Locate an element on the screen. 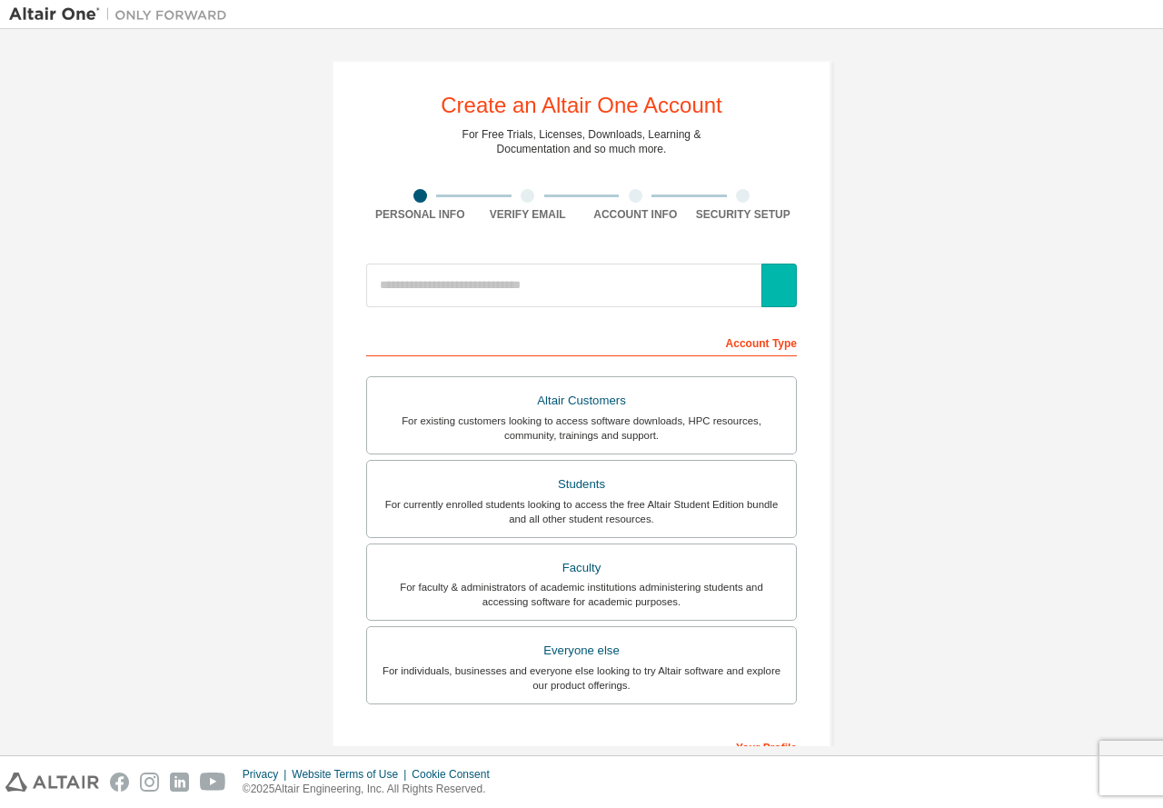  div: Security Setup is located at coordinates (744, 215).